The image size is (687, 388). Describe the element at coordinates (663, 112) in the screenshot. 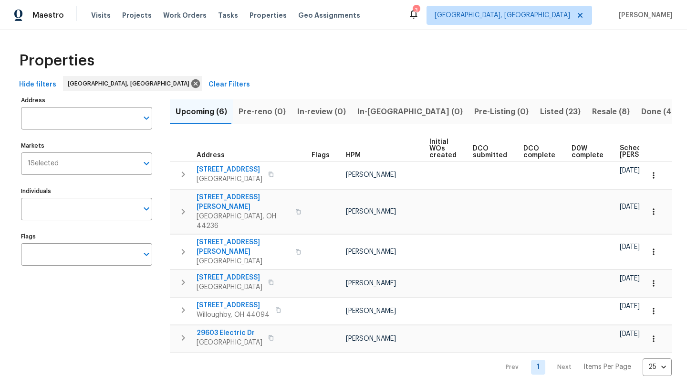

I see `span: Done (473)` at that location.